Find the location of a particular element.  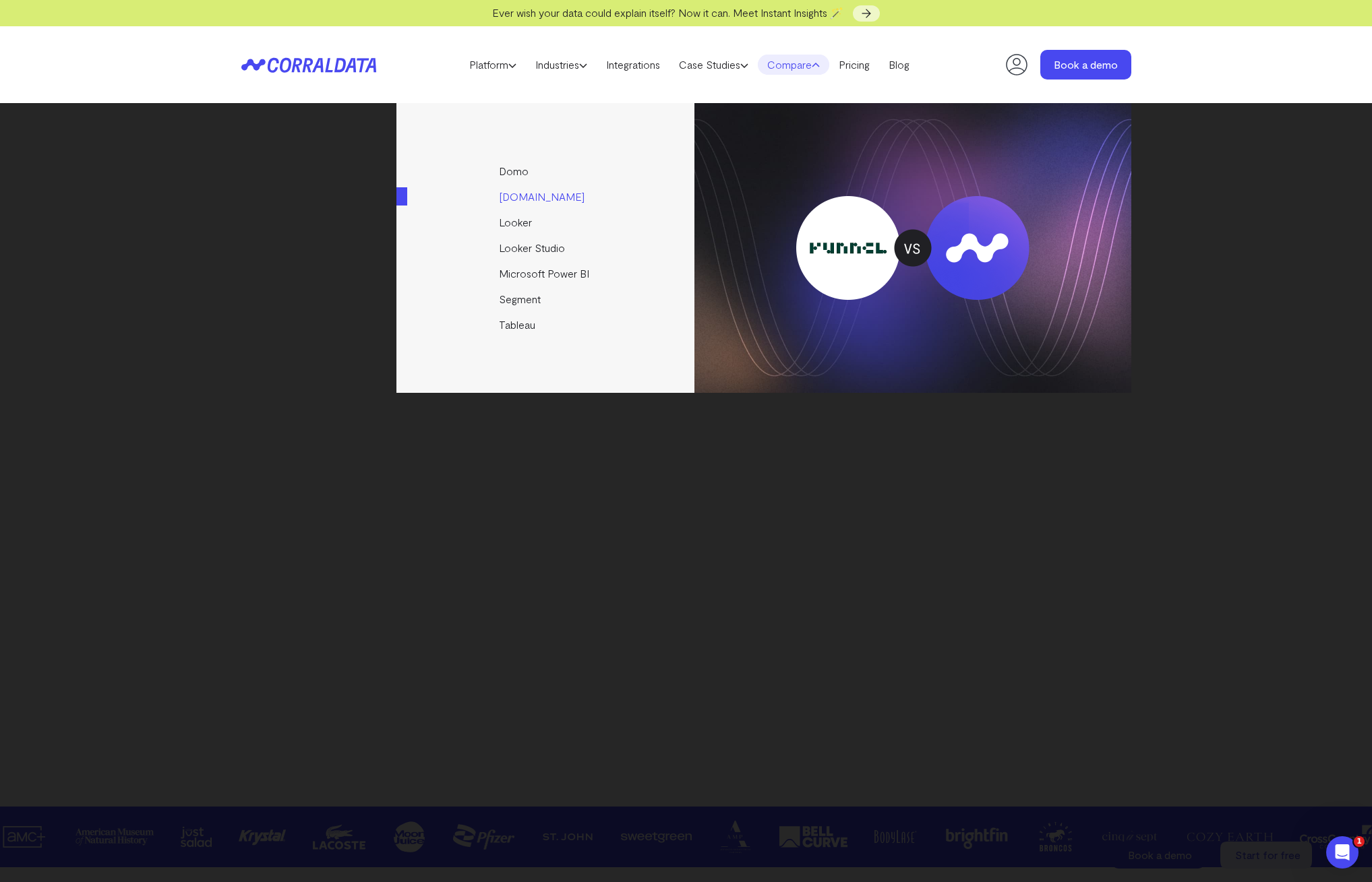

a: Tableau is located at coordinates (546, 325).